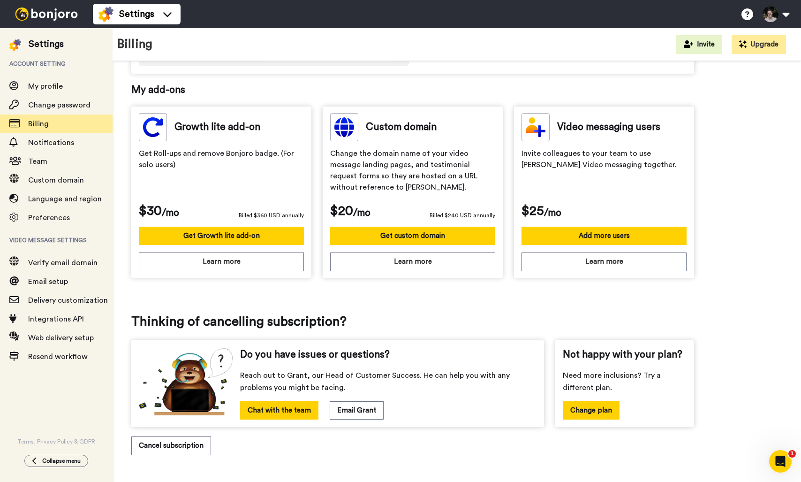 Image resolution: width=801 pixels, height=482 pixels. What do you see at coordinates (48, 281) in the screenshot?
I see `span: Email setup` at bounding box center [48, 281].